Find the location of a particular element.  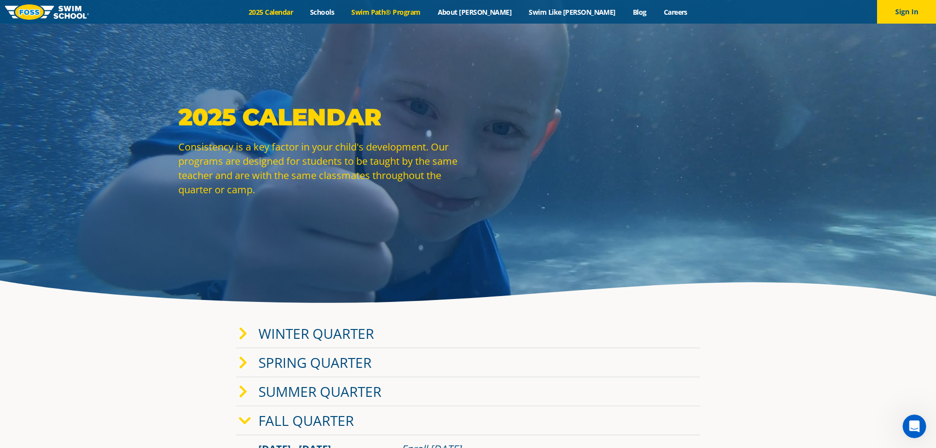

a: Spring Quarter is located at coordinates (315, 362).